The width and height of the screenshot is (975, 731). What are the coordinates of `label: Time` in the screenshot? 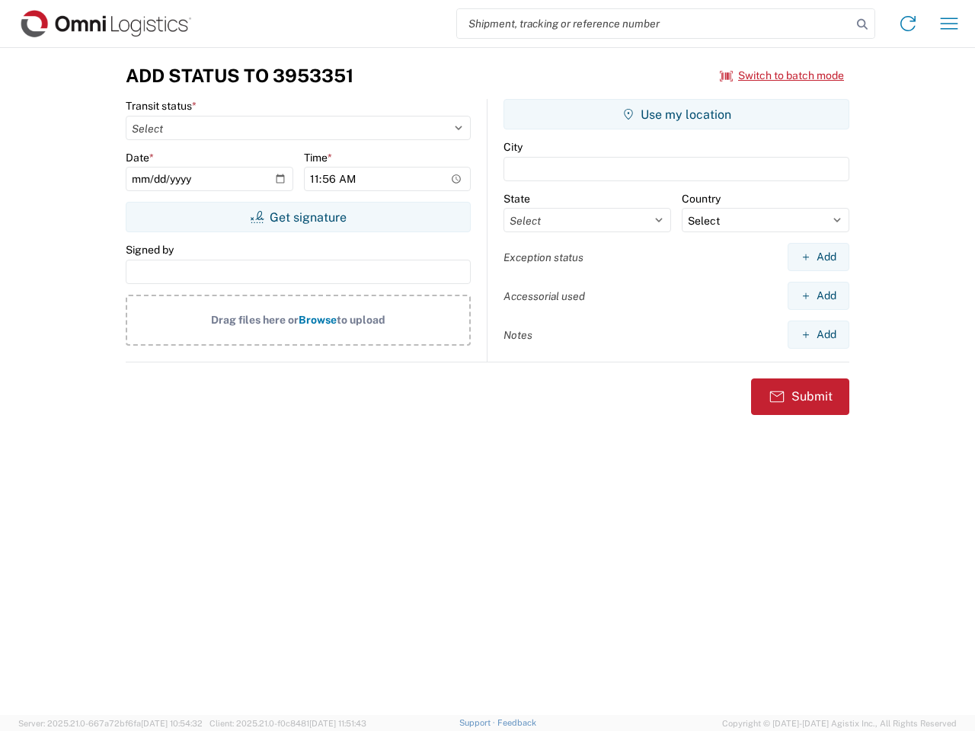 It's located at (318, 158).